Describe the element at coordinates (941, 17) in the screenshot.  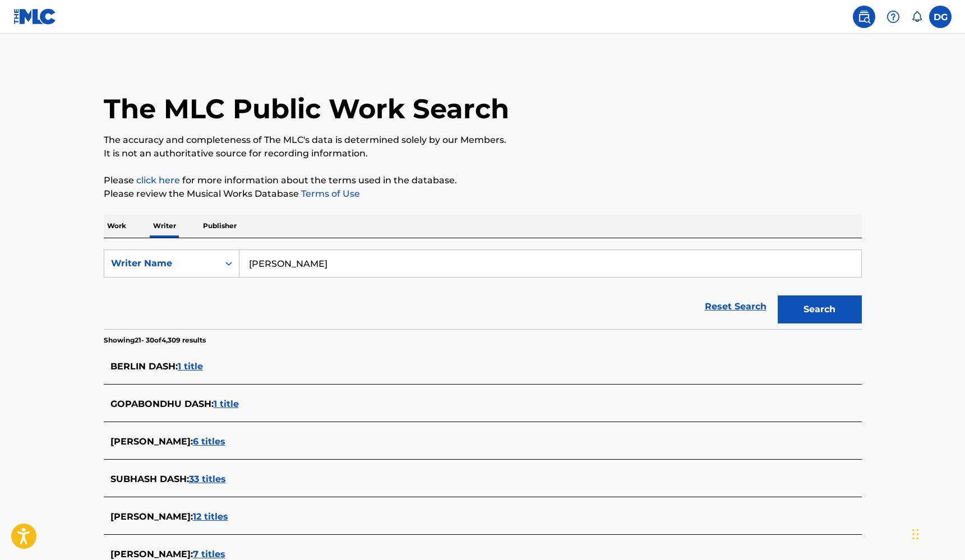
I see `div: User Menu` at that location.